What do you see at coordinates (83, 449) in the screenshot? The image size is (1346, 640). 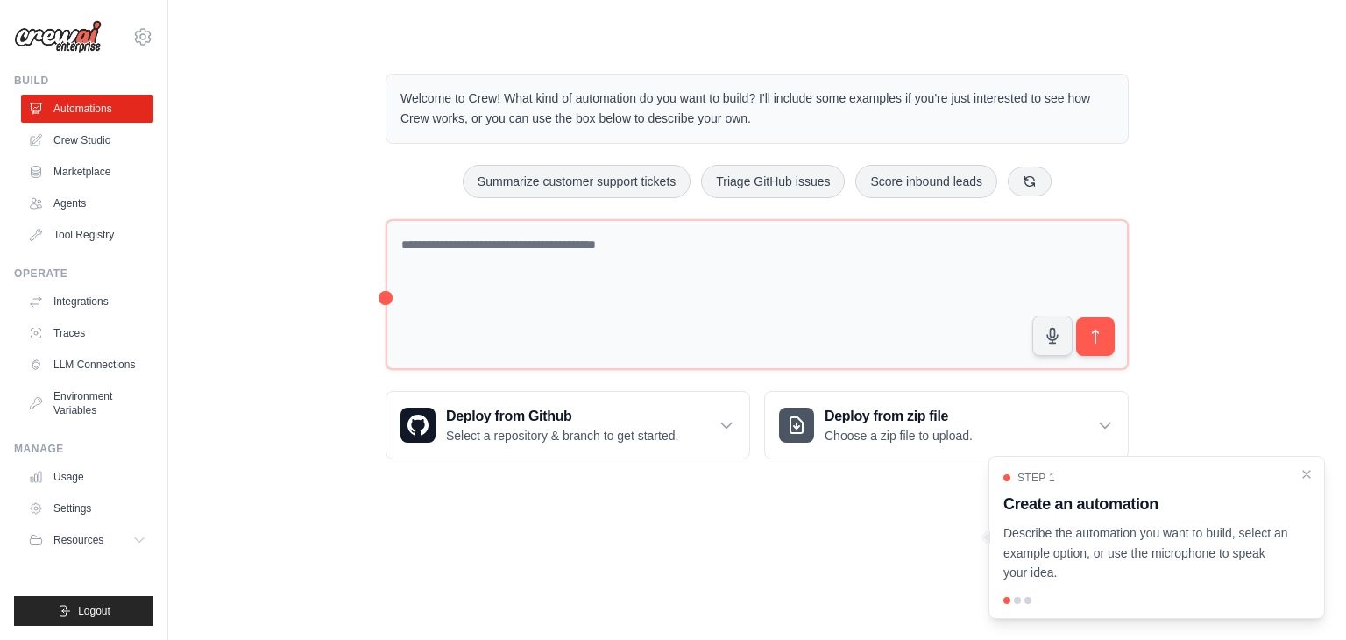 I see `div: Manage` at bounding box center [83, 449].